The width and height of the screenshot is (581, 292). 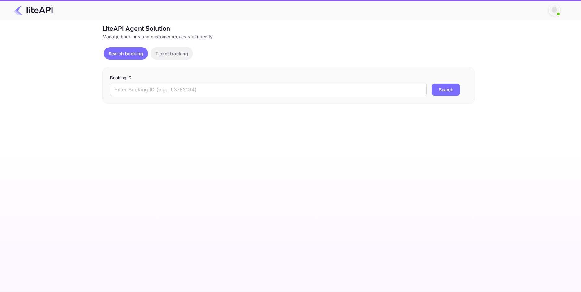 I want to click on p: Search booking, so click(x=126, y=53).